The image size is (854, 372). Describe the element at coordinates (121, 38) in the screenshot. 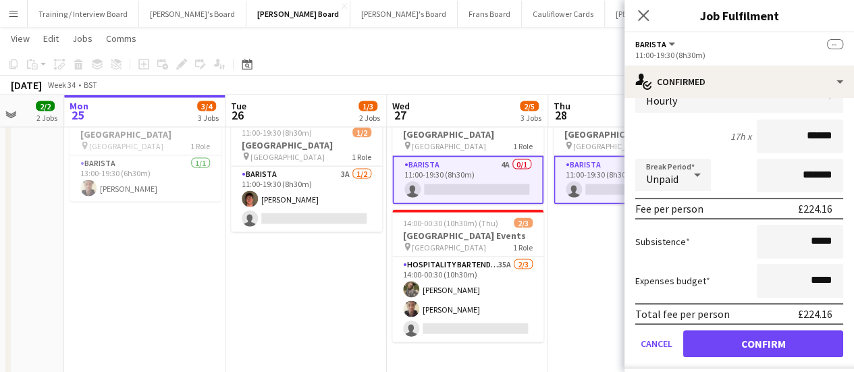

I see `a: Comms` at that location.